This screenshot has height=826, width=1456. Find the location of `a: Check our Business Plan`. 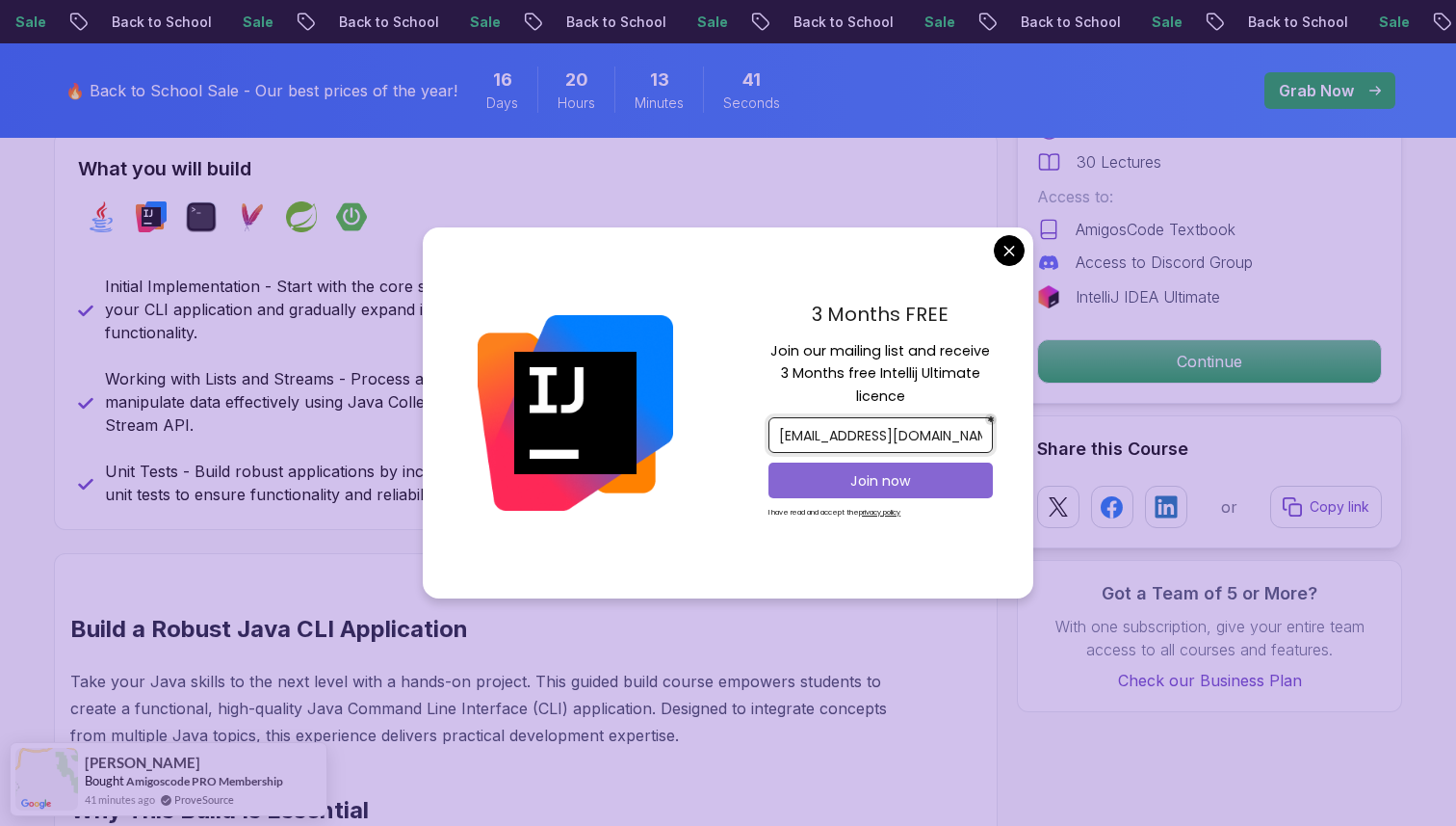

a: Check our Business Plan is located at coordinates (1209, 680).